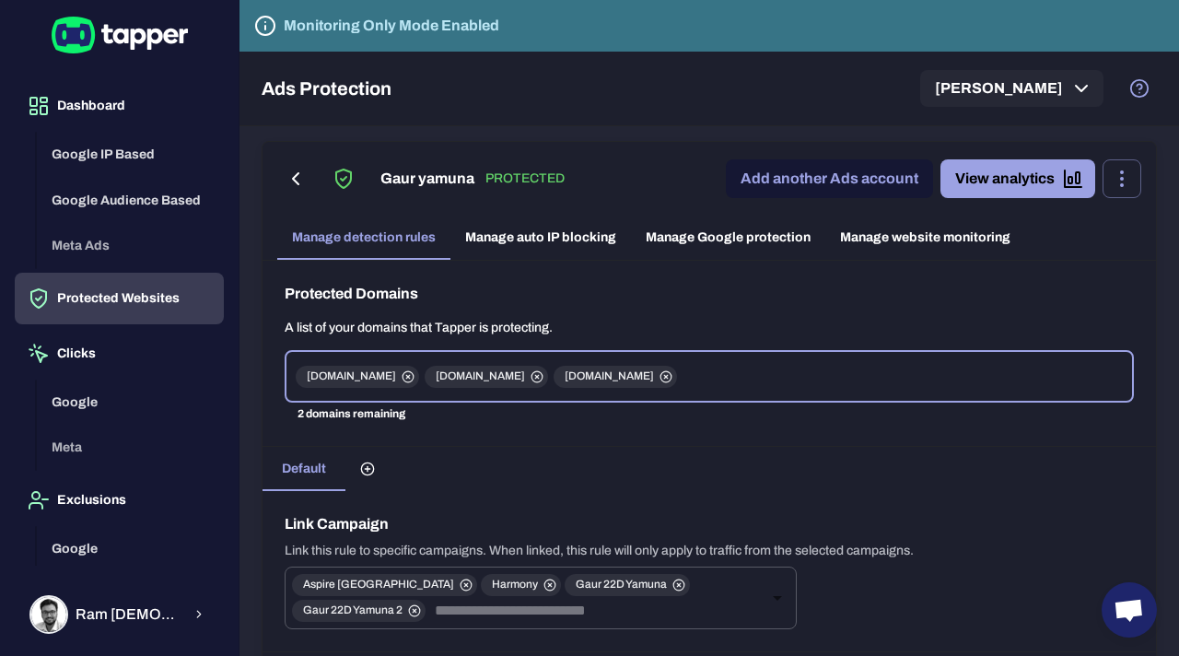 The height and width of the screenshot is (656, 1179). I want to click on div: Gaur 22D Yamuna 2, so click(358, 611).